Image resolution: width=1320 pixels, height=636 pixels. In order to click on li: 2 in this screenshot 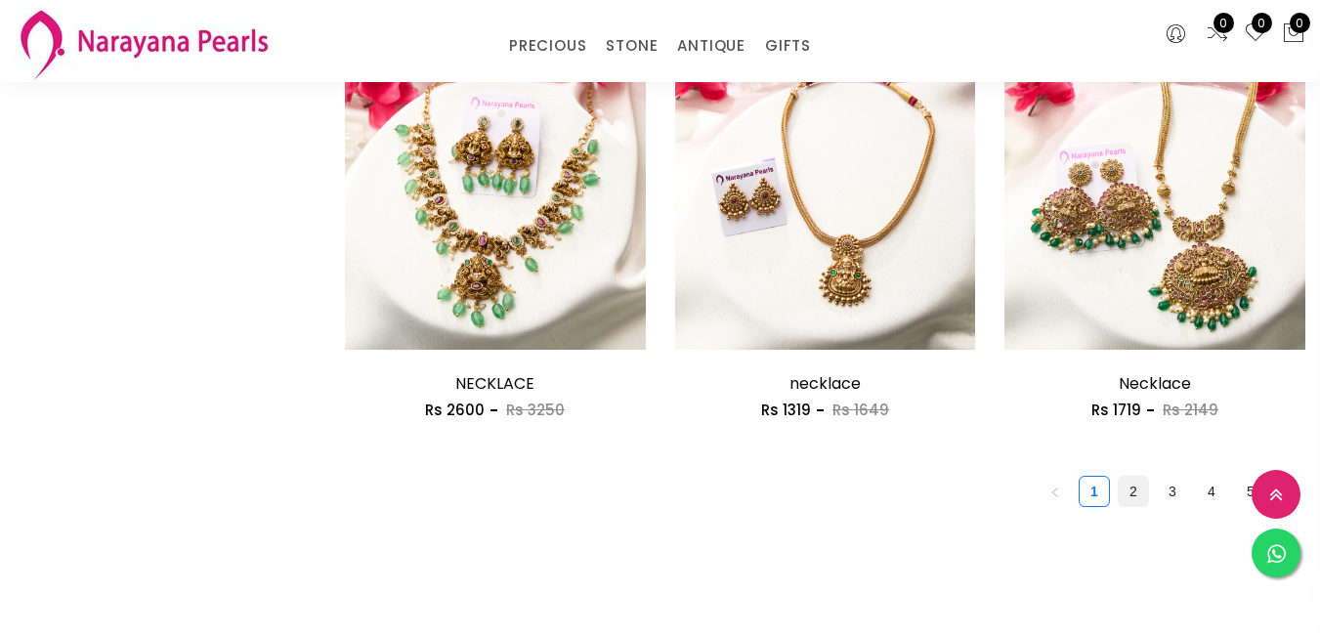, I will do `click(1133, 491)`.